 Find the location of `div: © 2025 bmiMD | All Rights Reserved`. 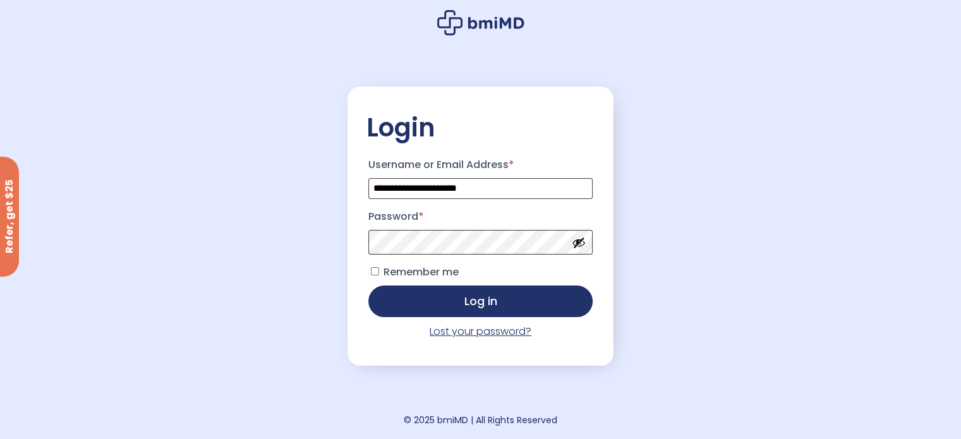

div: © 2025 bmiMD | All Rights Reserved is located at coordinates (480, 420).